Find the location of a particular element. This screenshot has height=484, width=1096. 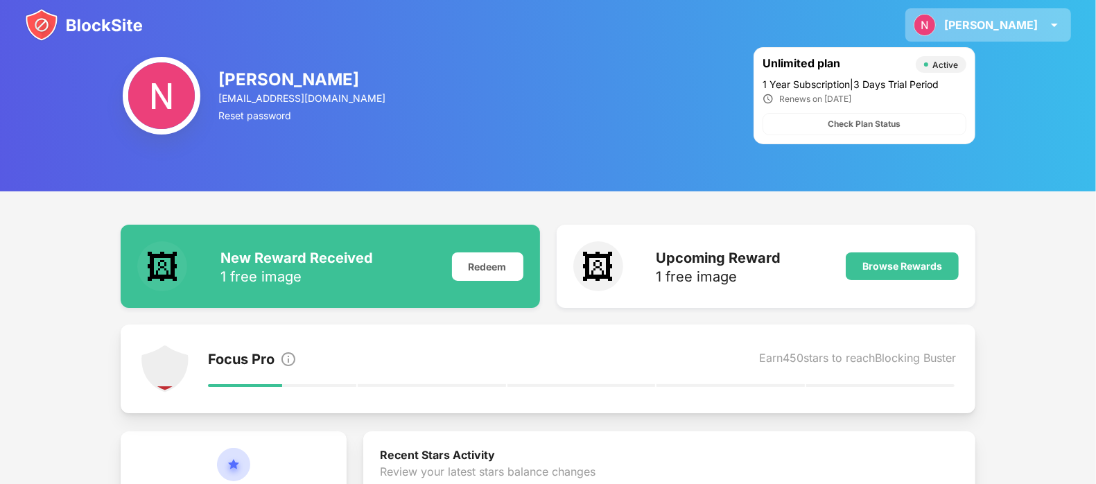

div: Earn 450 stars to reach Blocking Buster is located at coordinates (858, 361).